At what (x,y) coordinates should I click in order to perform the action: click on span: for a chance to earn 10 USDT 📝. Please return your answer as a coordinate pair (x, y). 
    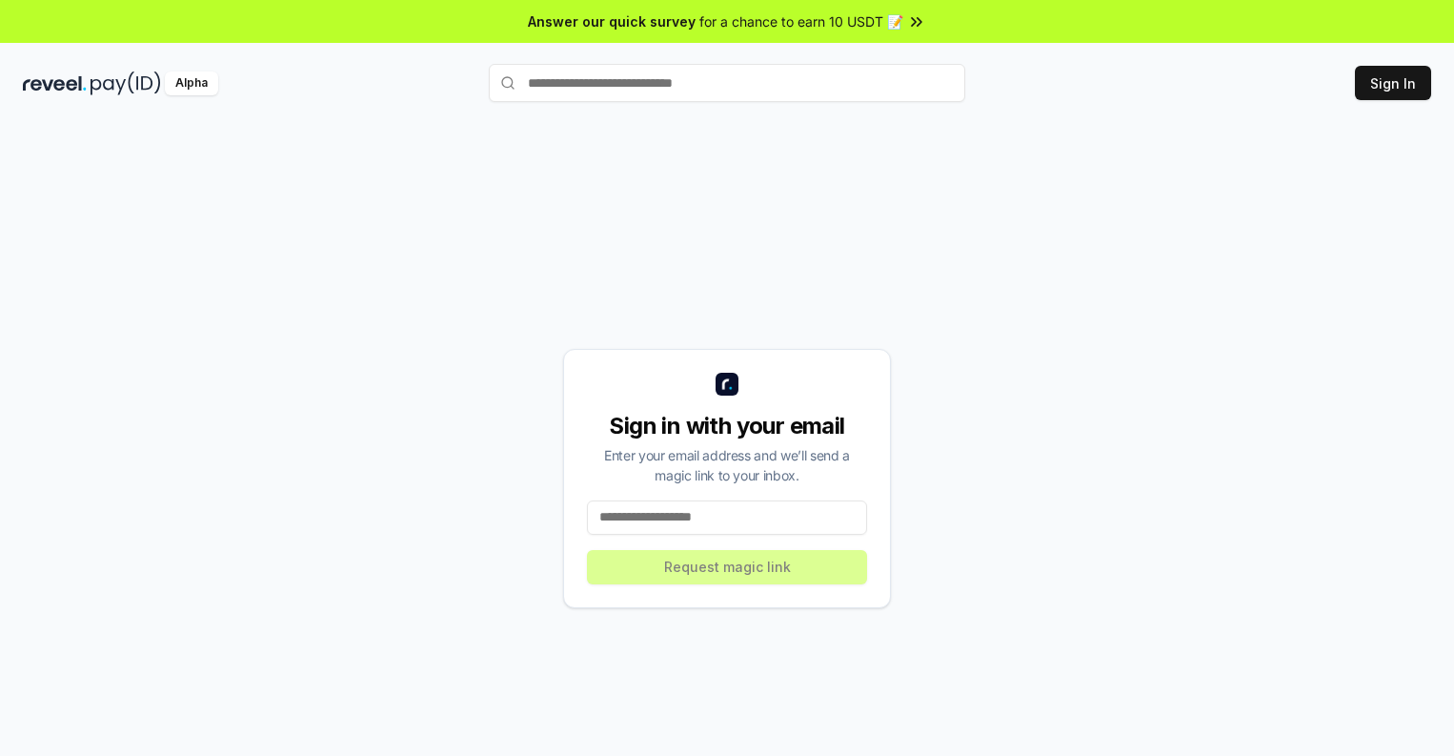
    Looking at the image, I should click on (801, 21).